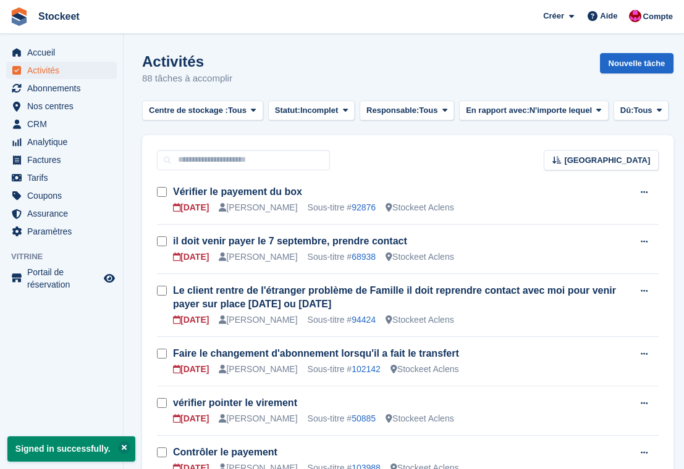 This screenshot has height=469, width=684. I want to click on span: Aide, so click(608, 16).